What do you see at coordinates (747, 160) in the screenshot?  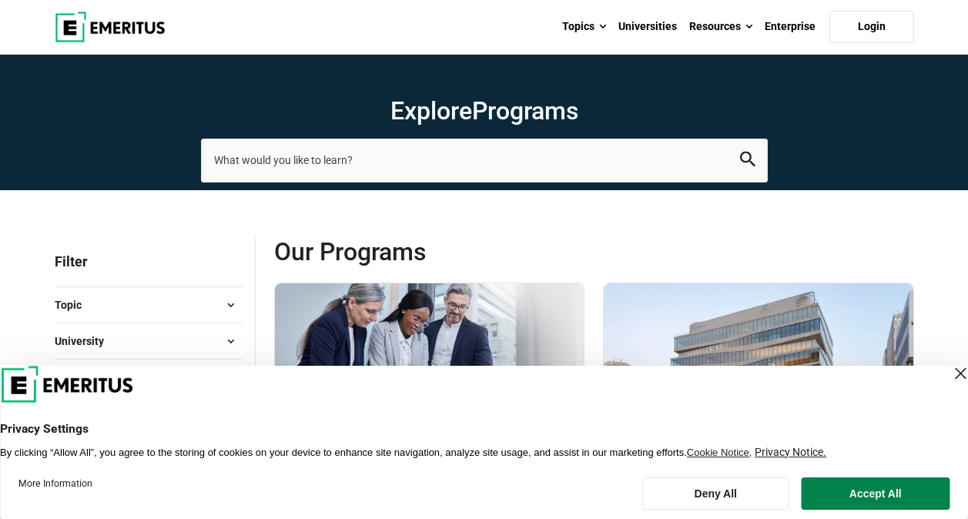 I see `button: search` at bounding box center [747, 160].